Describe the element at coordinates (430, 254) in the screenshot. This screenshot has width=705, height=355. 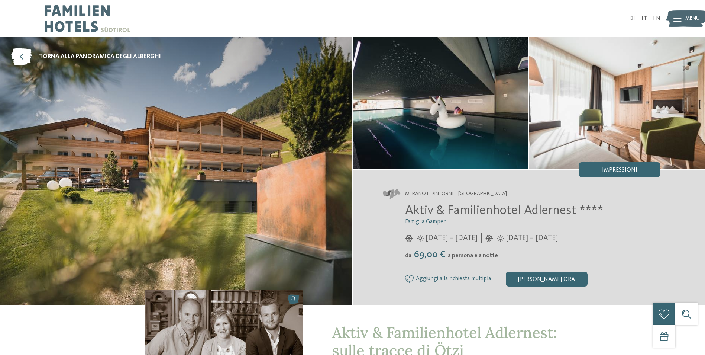
I see `span: 69,00 €` at that location.